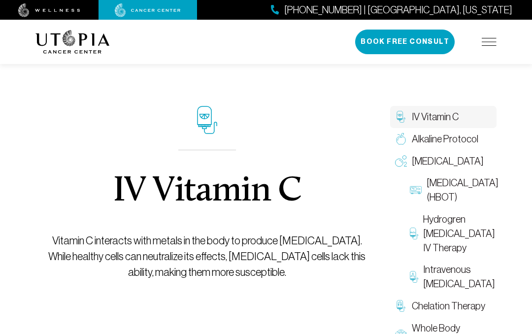 This screenshot has width=532, height=334. What do you see at coordinates (443, 139) in the screenshot?
I see `a: Alkaline Protocol` at bounding box center [443, 139].